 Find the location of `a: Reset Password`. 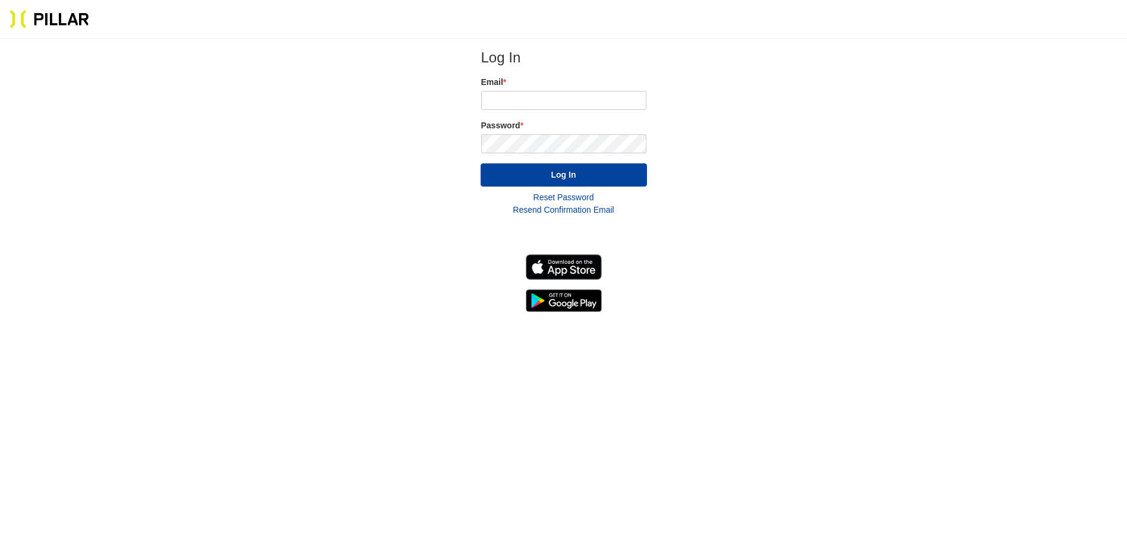

a: Reset Password is located at coordinates (564, 197).